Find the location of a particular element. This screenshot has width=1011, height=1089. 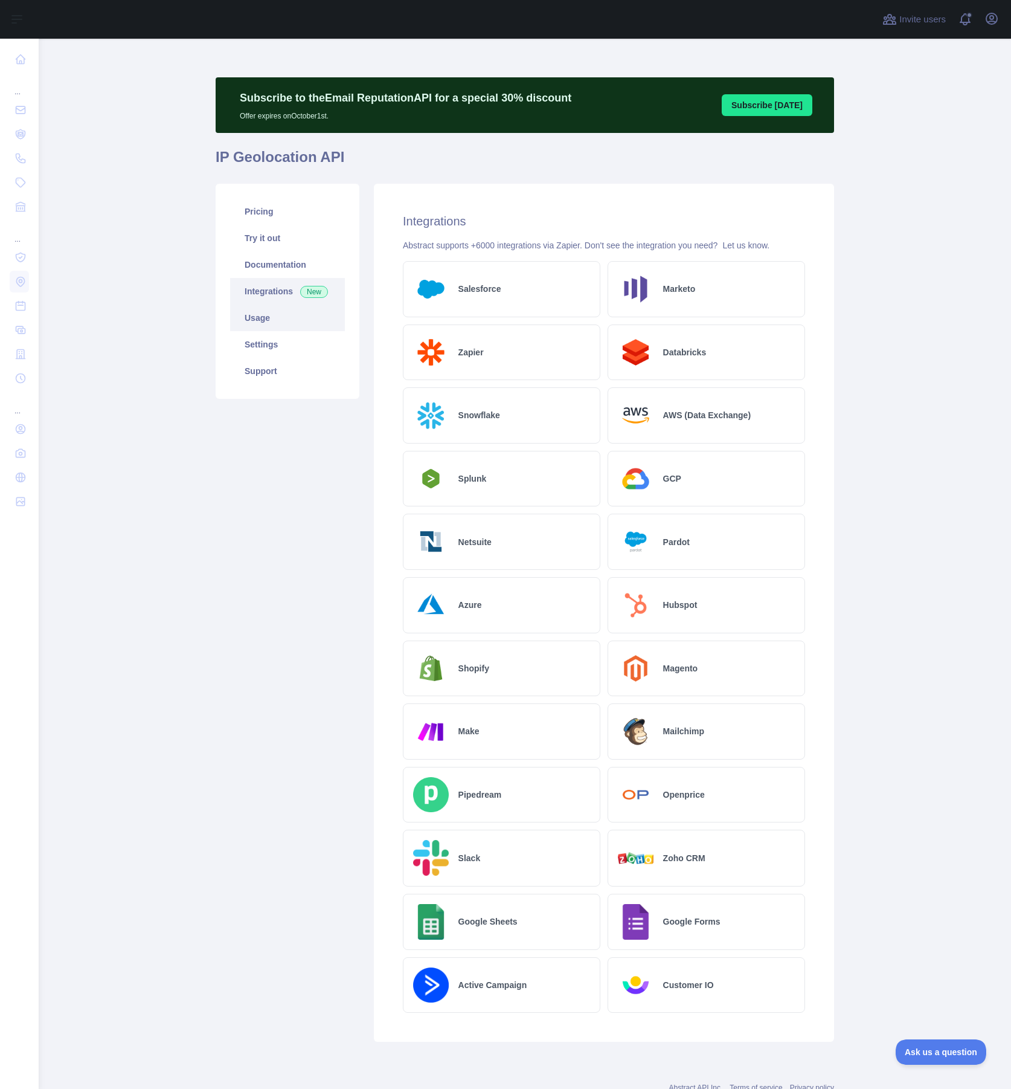

h2: Pipedream is located at coordinates (480, 794).